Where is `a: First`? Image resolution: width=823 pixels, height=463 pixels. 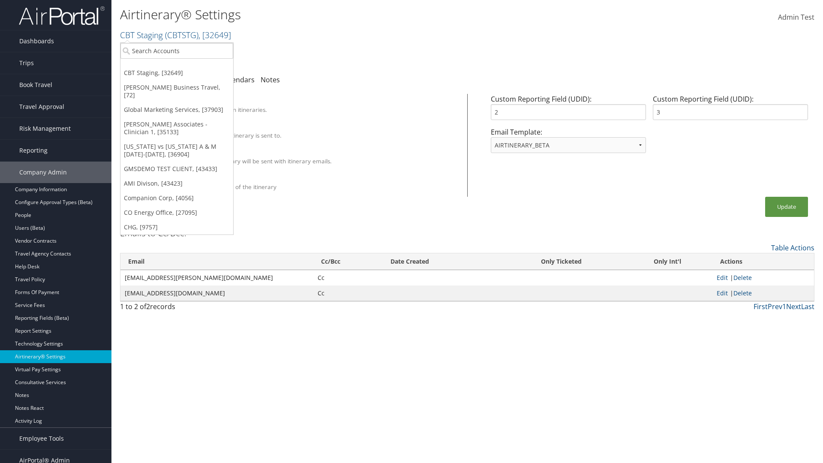 a: First is located at coordinates (760, 306).